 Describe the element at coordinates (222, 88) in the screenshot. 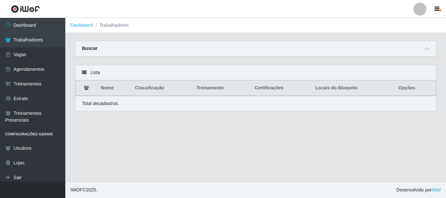

I see `th: Treinamento` at that location.